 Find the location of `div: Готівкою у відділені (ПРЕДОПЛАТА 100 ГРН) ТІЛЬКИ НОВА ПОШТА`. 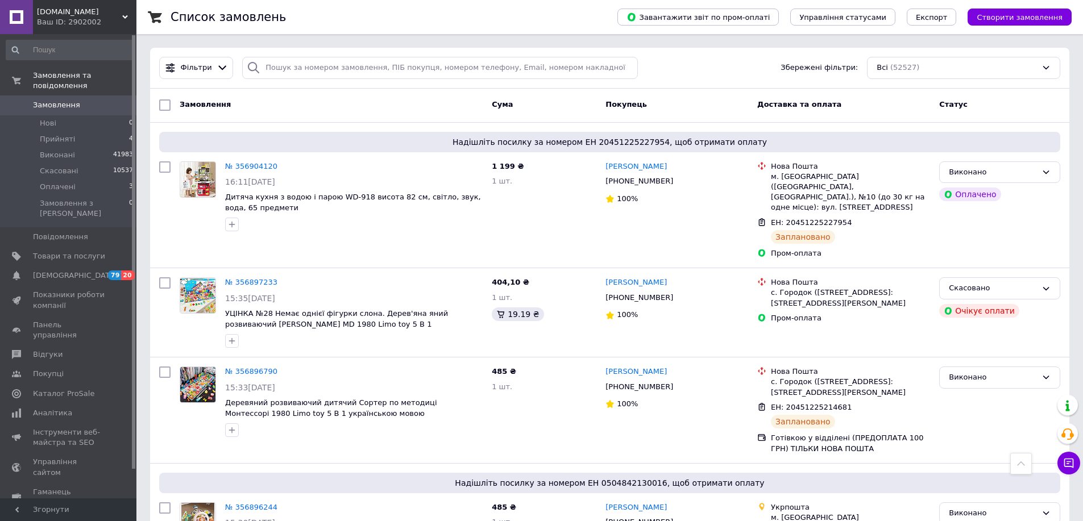

div: Готівкою у відділені (ПРЕДОПЛАТА 100 ГРН) ТІЛЬКИ НОВА ПОШТА is located at coordinates (850, 443).